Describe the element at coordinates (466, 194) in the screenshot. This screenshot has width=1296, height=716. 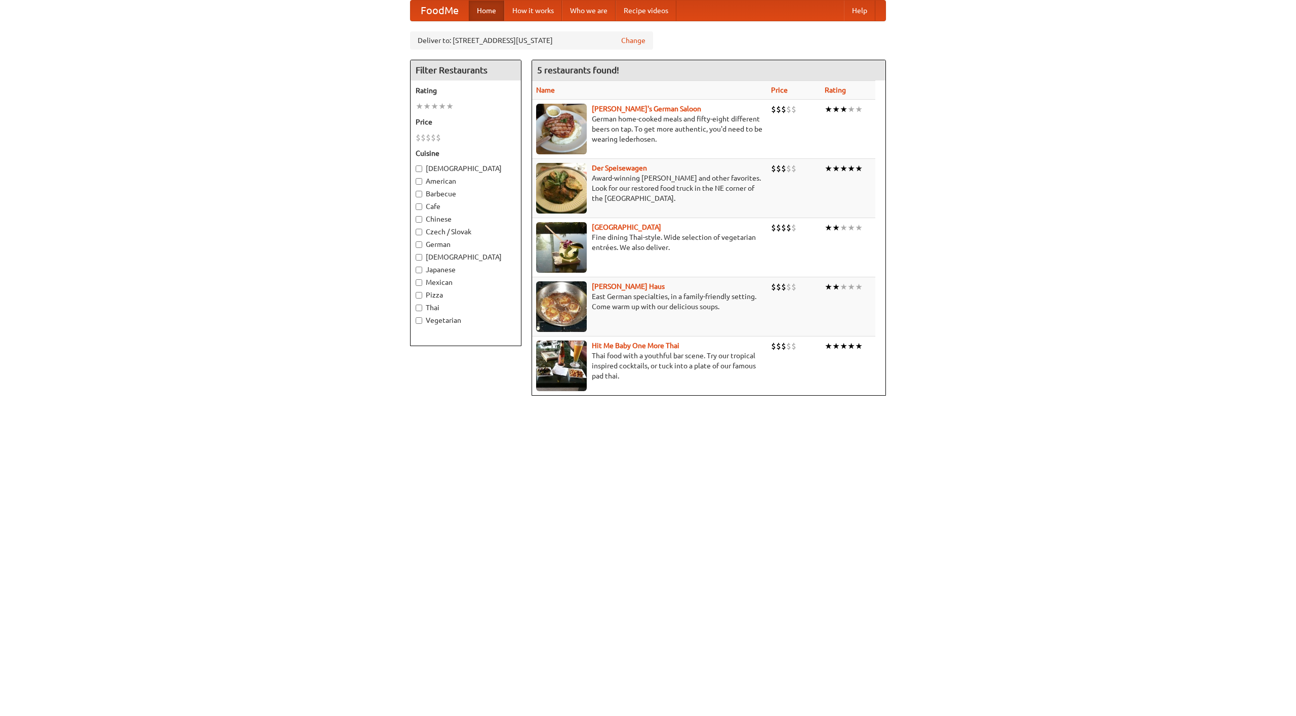
I see `label: Barbecue` at that location.